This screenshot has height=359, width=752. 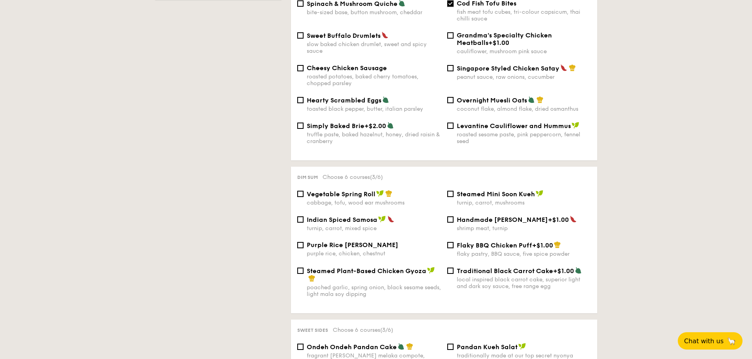 I want to click on span: Levantine Cauliflower and Hummus, so click(x=513, y=126).